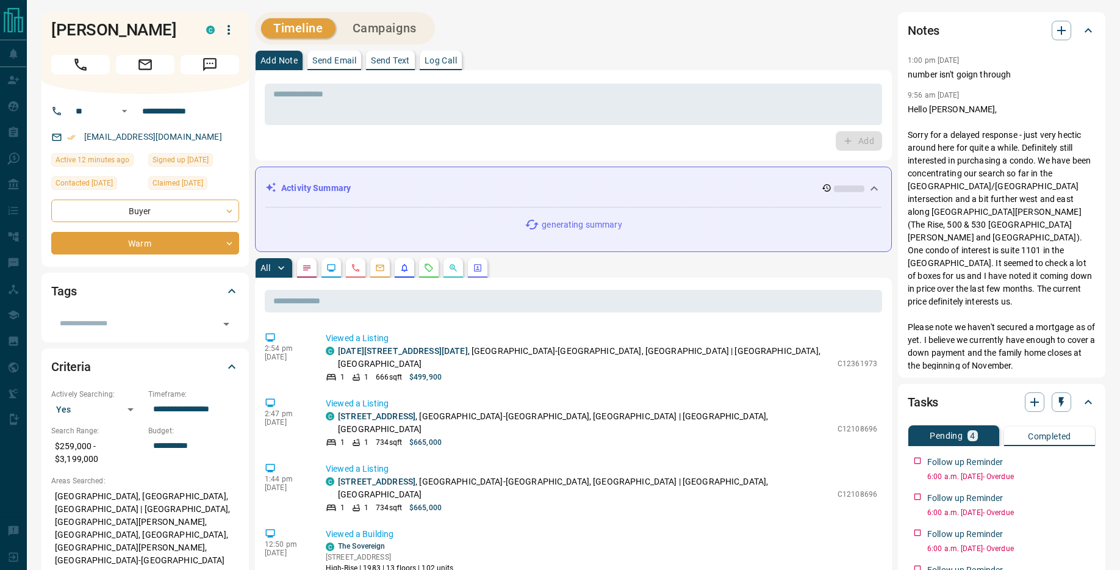 This screenshot has width=1120, height=570. What do you see at coordinates (429, 268) in the screenshot?
I see `svg: Requests` at bounding box center [429, 268].